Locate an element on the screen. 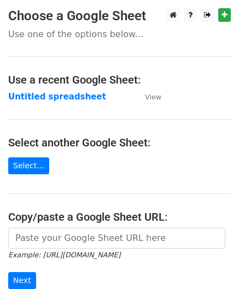  h4: Select another Google Sheet: is located at coordinates (119, 143).